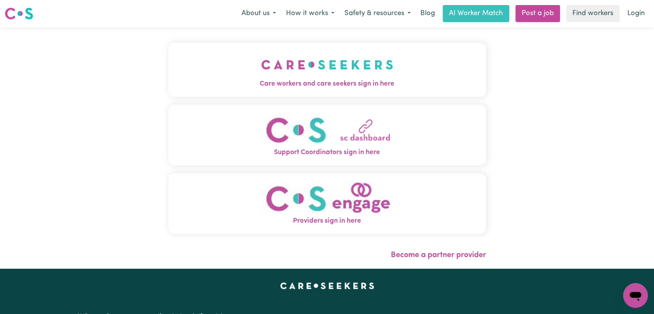 This screenshot has width=654, height=314. I want to click on a: AI Worker Match, so click(476, 14).